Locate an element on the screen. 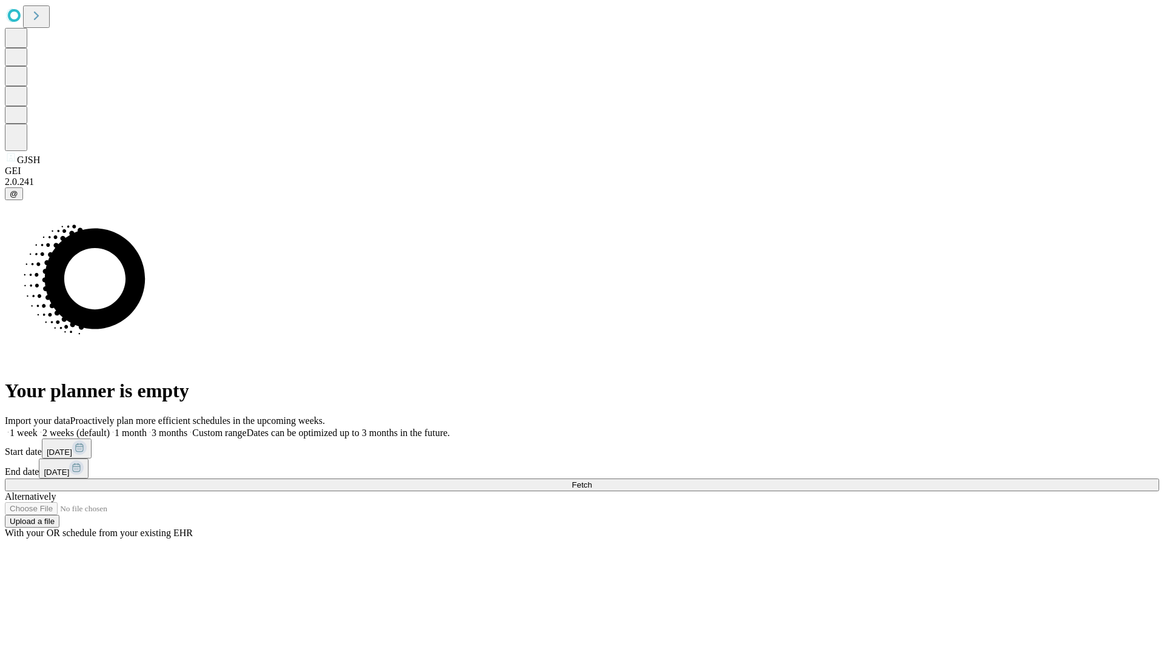  span: Import your data is located at coordinates (38, 420).